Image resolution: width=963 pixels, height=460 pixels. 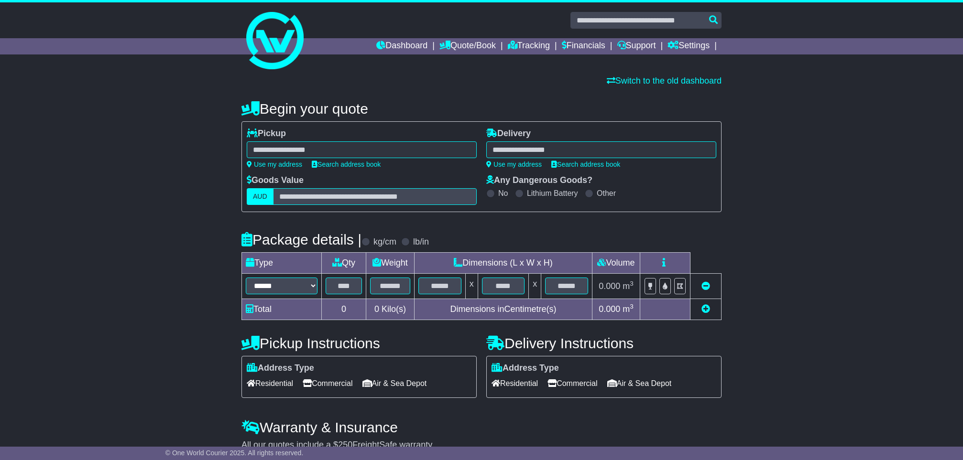 What do you see at coordinates (529, 46) in the screenshot?
I see `a: Tracking` at bounding box center [529, 46].